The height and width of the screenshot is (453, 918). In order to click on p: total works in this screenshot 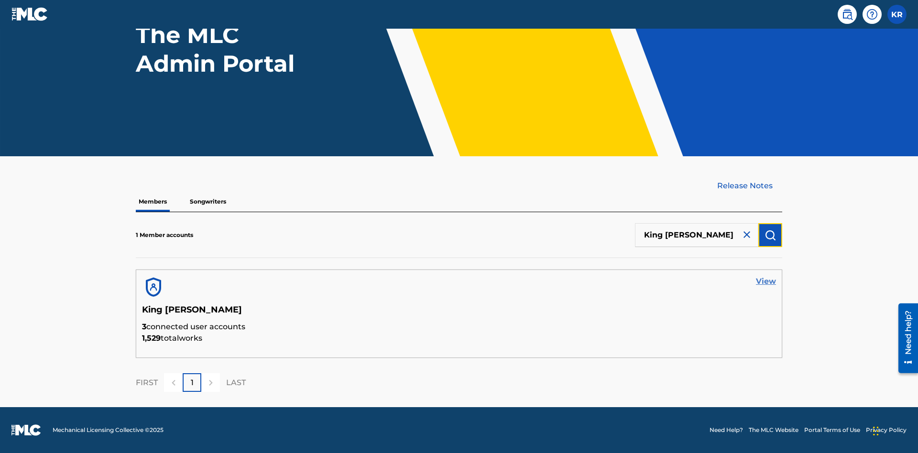, I will do `click(459, 339)`.